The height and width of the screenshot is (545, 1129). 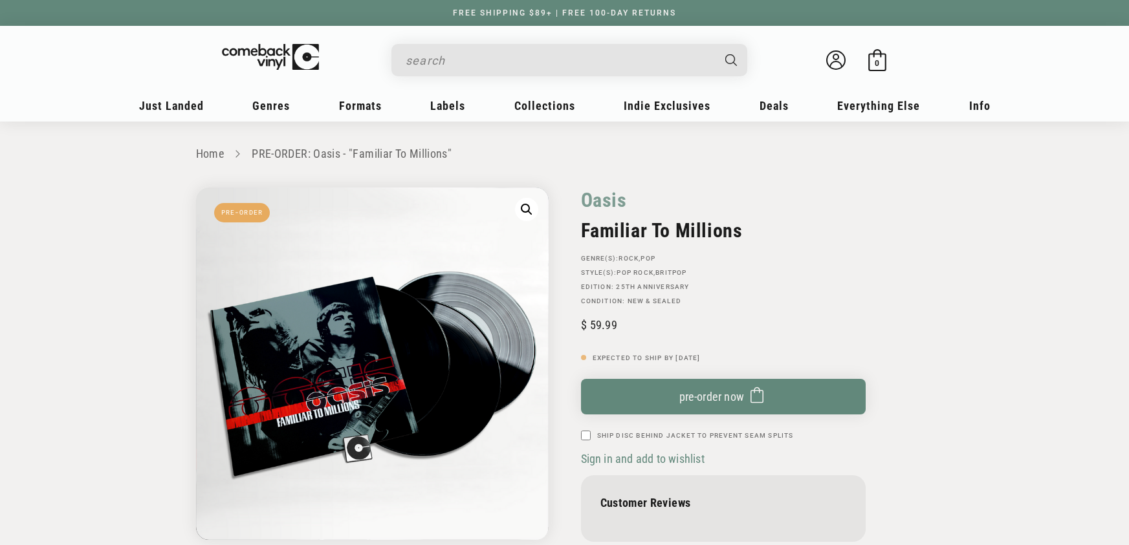 I want to click on a: Home, so click(x=210, y=153).